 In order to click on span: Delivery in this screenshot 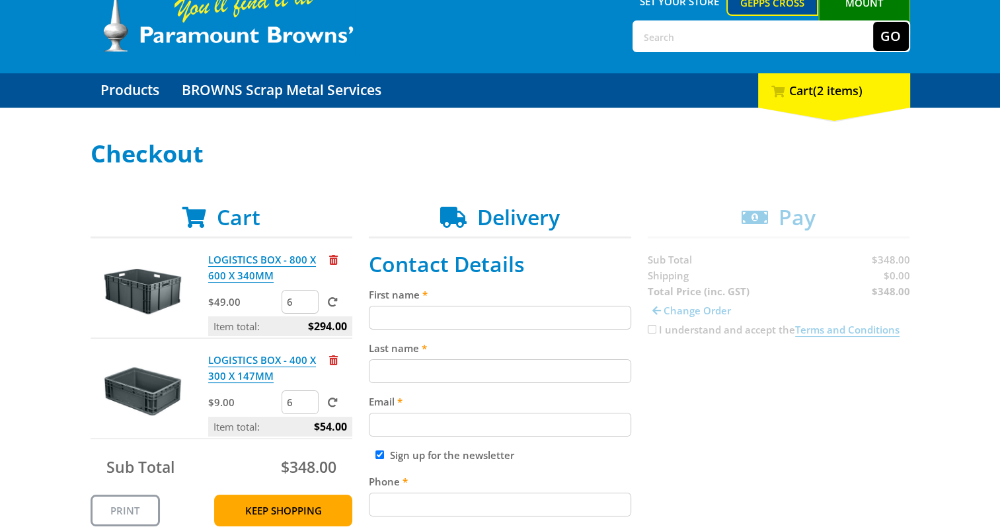, I will do `click(518, 217)`.